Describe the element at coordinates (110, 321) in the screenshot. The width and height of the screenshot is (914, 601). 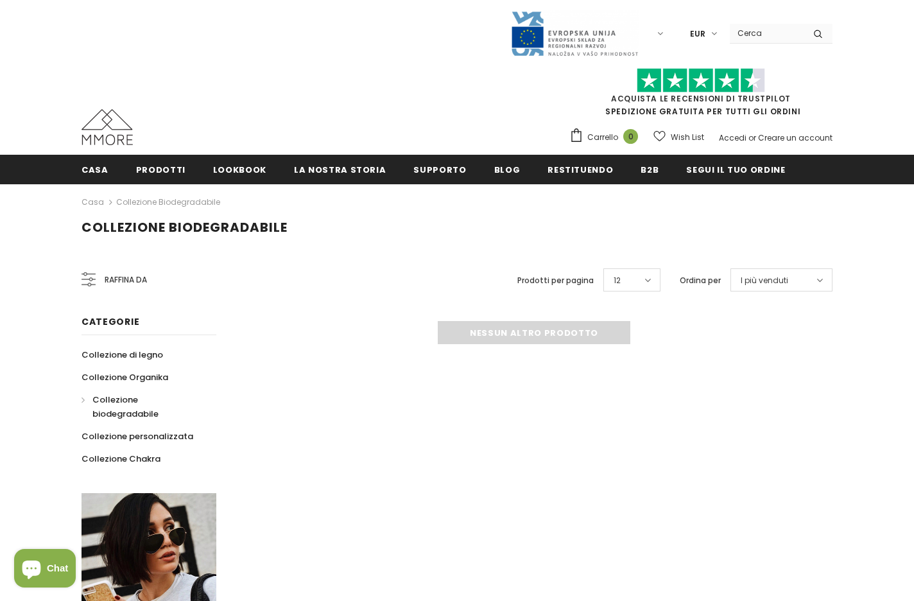
I see `span: Categorie` at that location.